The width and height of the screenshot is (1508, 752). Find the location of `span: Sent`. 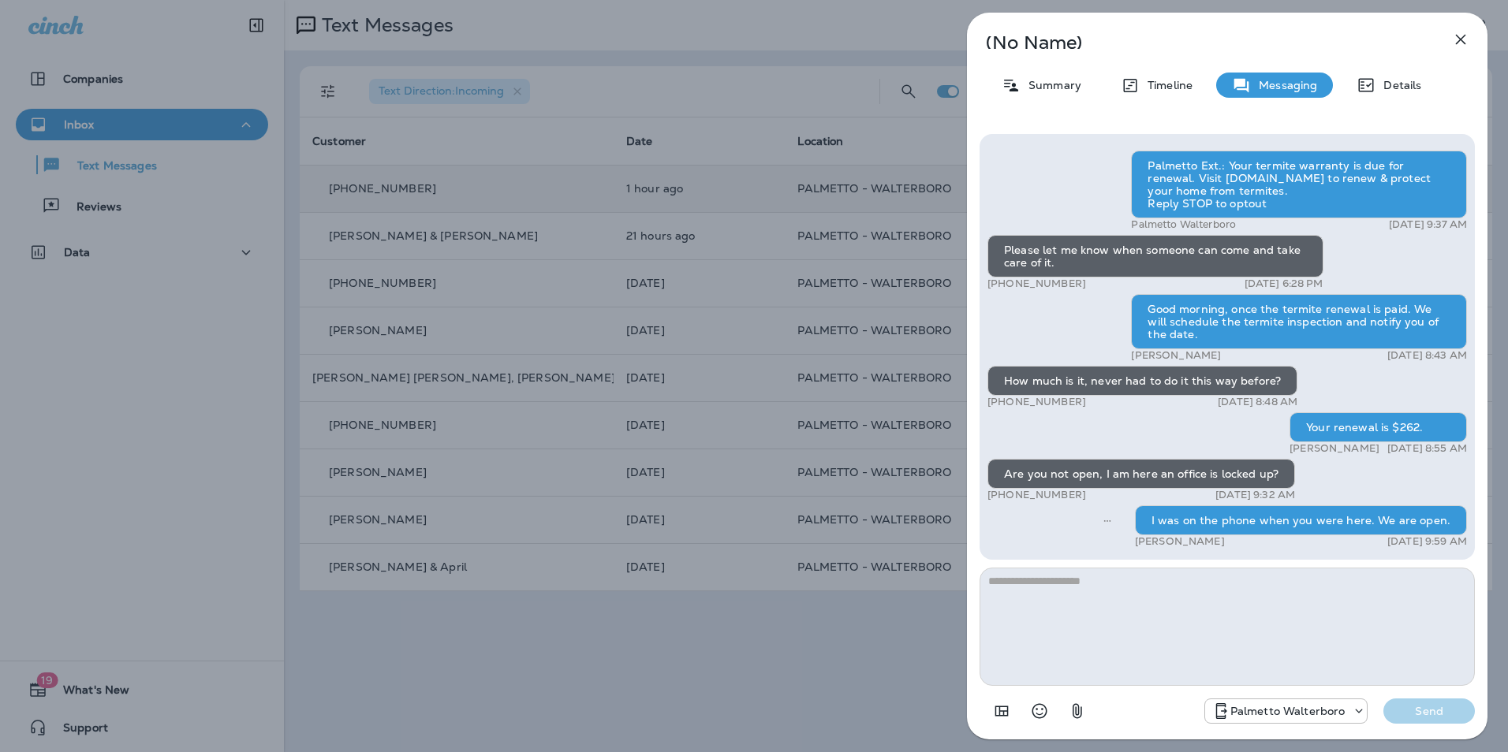

span: Sent is located at coordinates (1107, 520).